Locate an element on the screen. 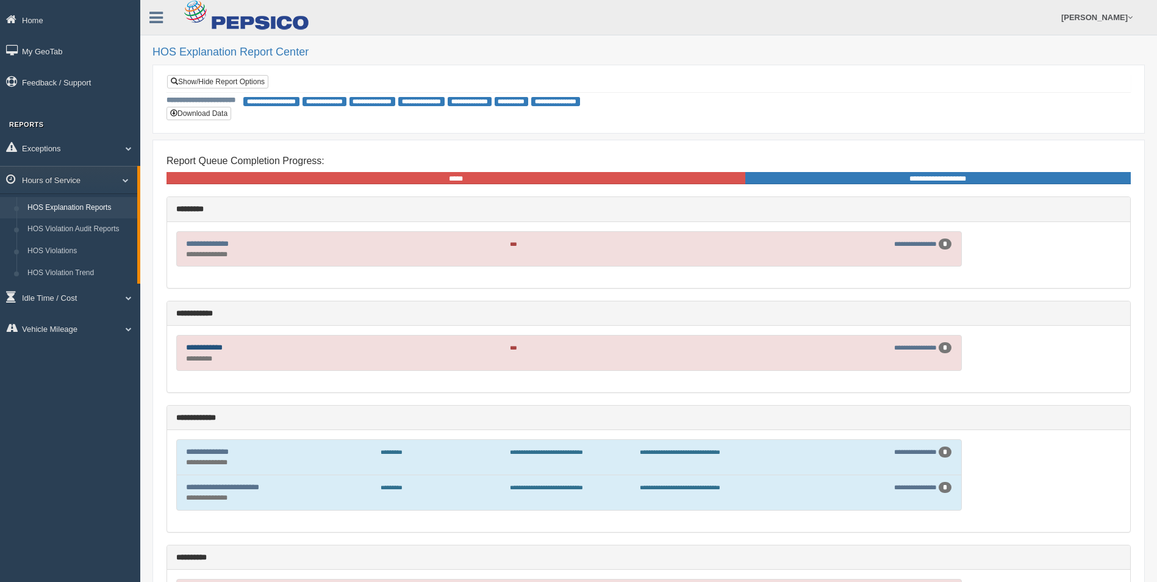  a: Show/Hide Report Options is located at coordinates (218, 82).